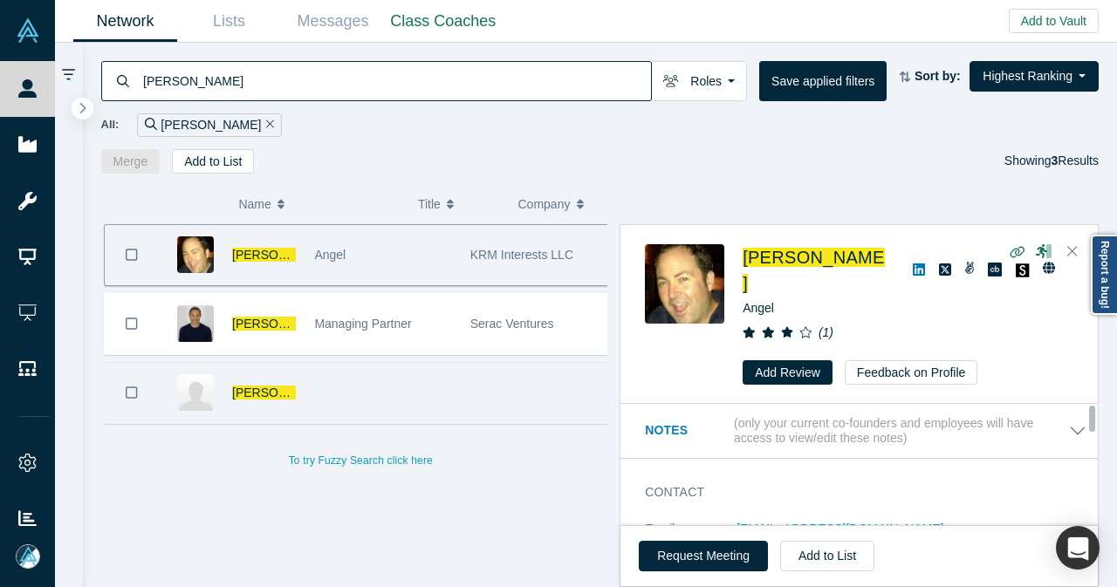 This screenshot has width=1117, height=587. Describe the element at coordinates (1072, 252) in the screenshot. I see `button: Close` at that location.